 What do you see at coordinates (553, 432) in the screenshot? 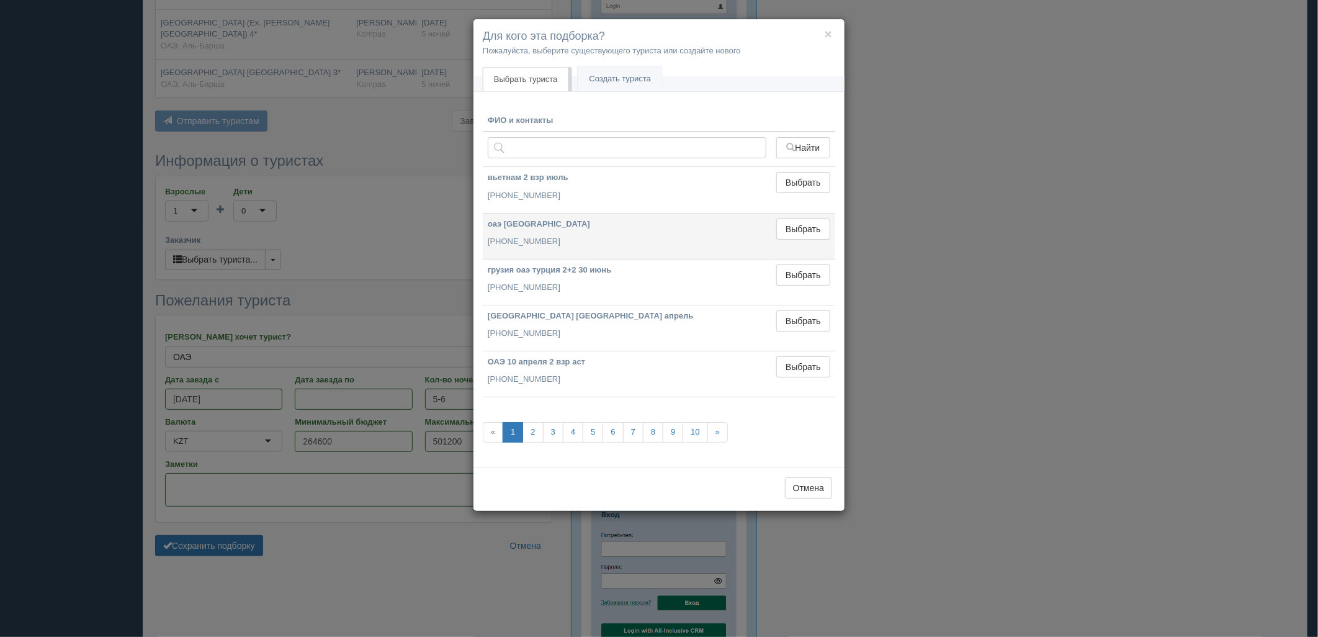
I see `a: 3` at bounding box center [553, 432].